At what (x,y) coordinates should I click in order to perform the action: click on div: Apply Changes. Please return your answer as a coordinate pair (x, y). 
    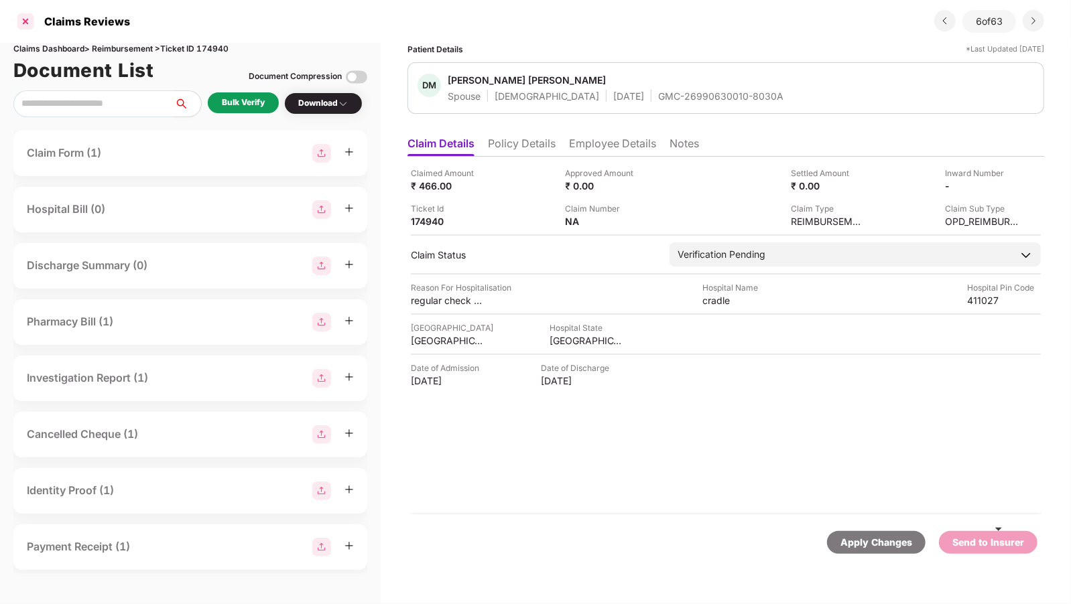
    Looking at the image, I should click on (876, 543).